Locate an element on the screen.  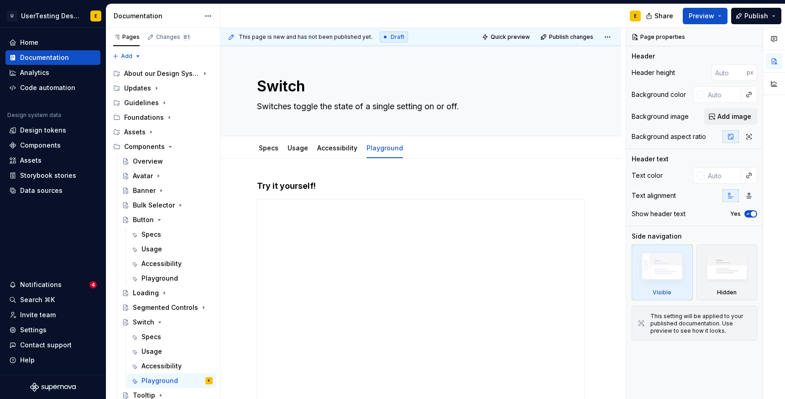
div: Pages is located at coordinates (126, 37).